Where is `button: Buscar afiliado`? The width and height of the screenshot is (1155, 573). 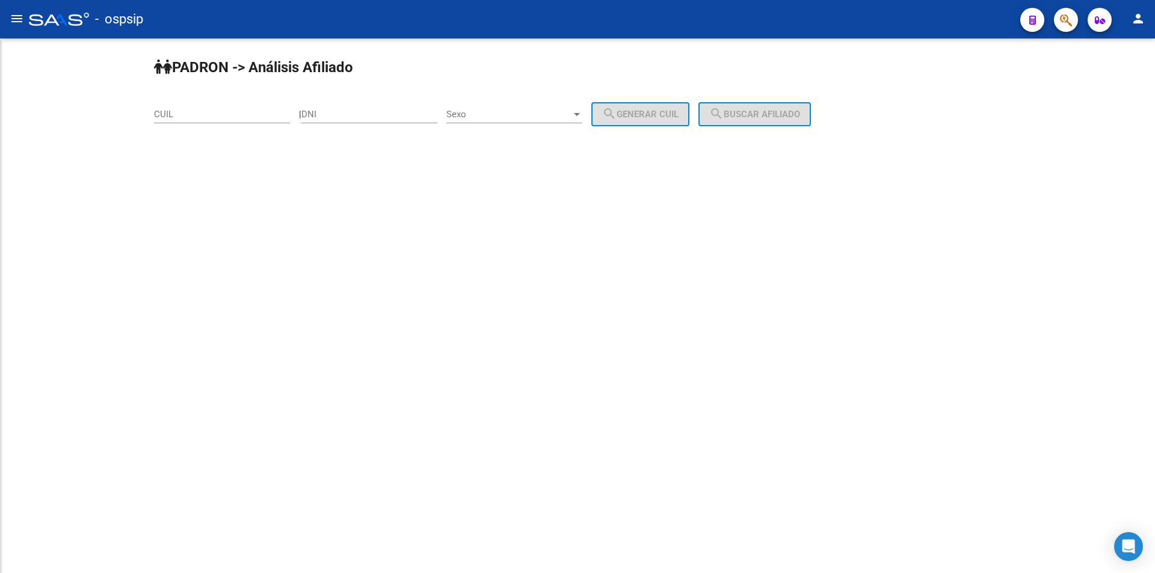
button: Buscar afiliado is located at coordinates (754, 114).